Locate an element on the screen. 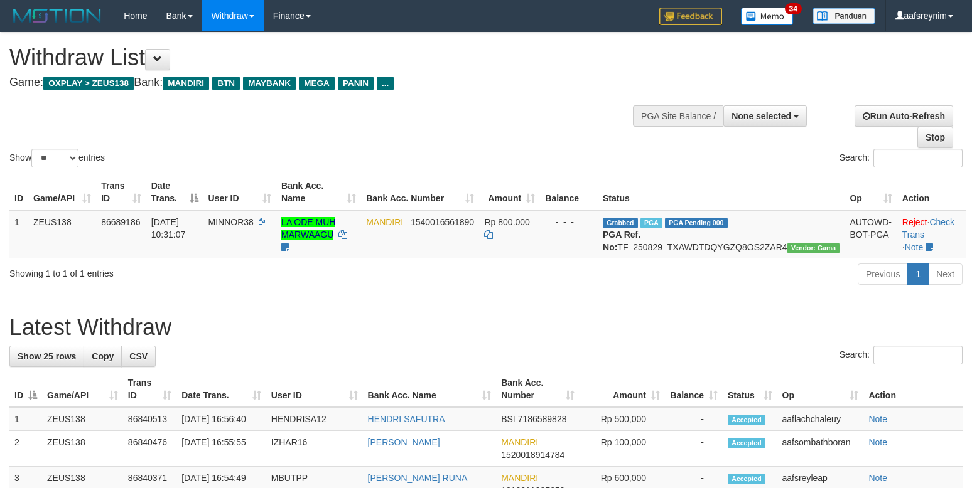 This screenshot has width=972, height=488. img: panduan.png is located at coordinates (844, 16).